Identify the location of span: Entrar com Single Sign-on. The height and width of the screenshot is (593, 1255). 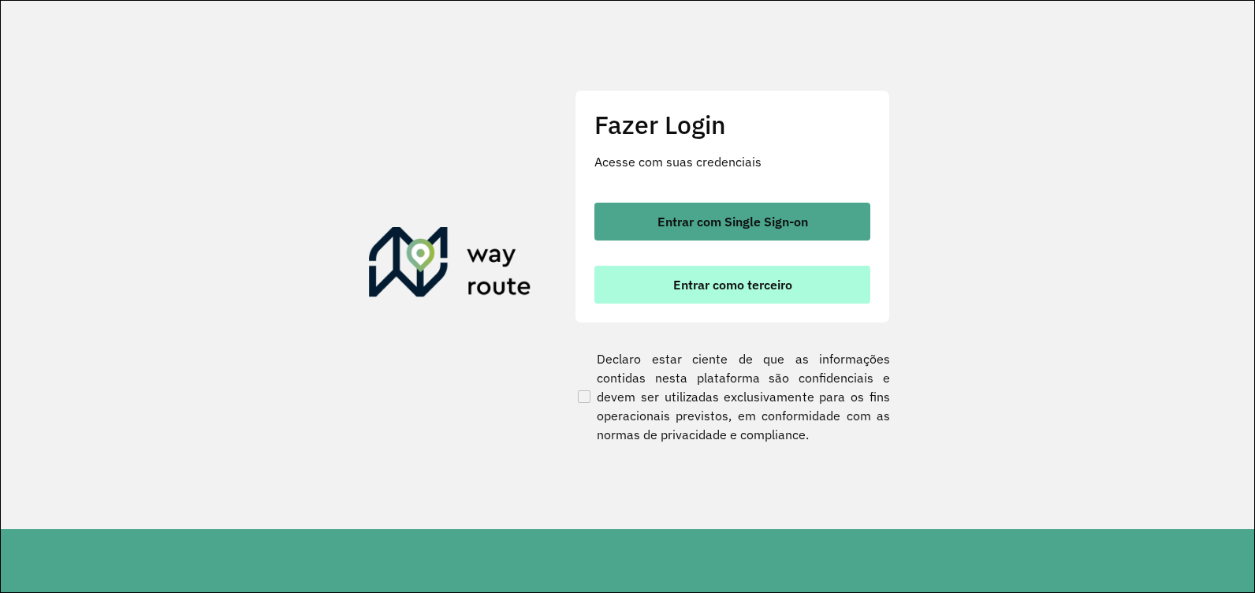
(732, 221).